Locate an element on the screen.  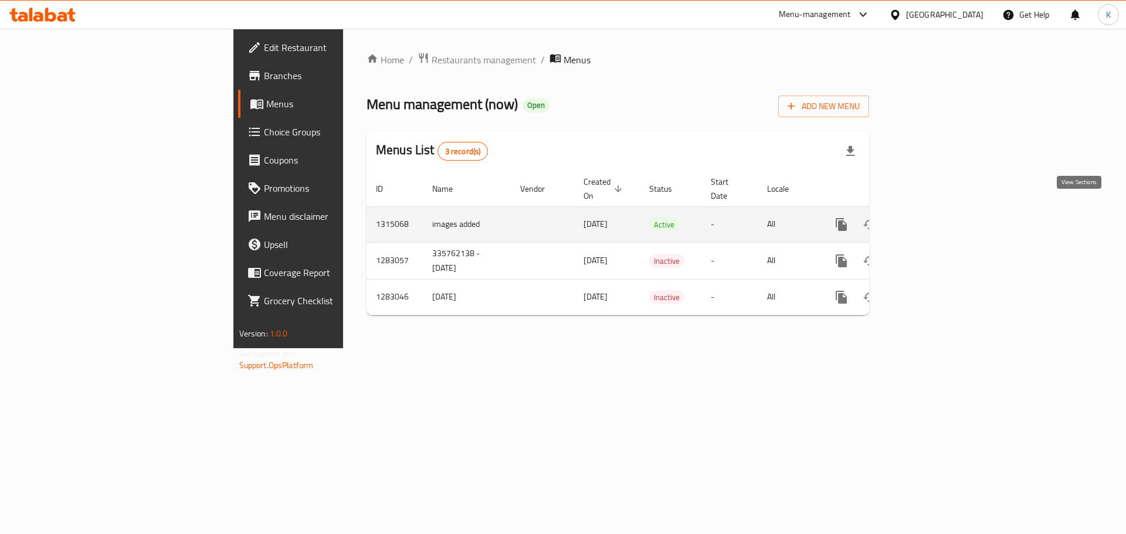
span: Name is located at coordinates (450, 189).